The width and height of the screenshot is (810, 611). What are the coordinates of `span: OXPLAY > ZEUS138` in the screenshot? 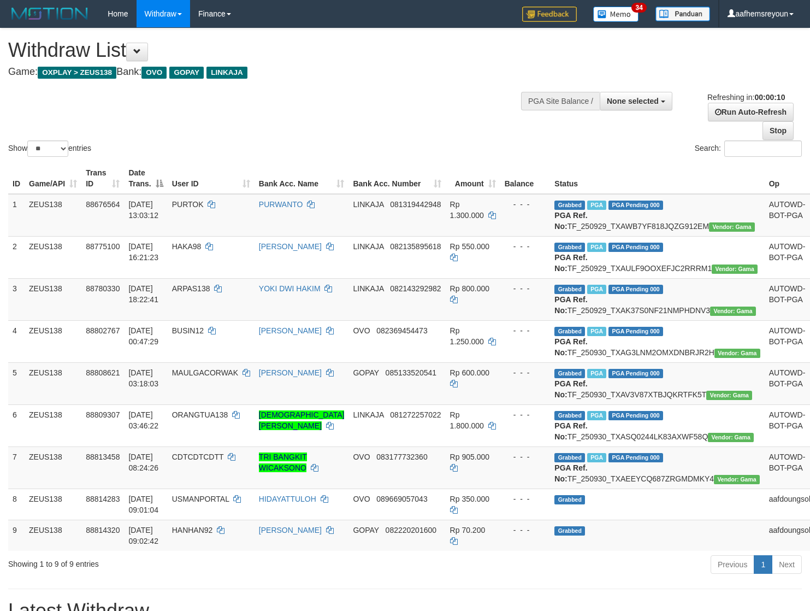 It's located at (77, 73).